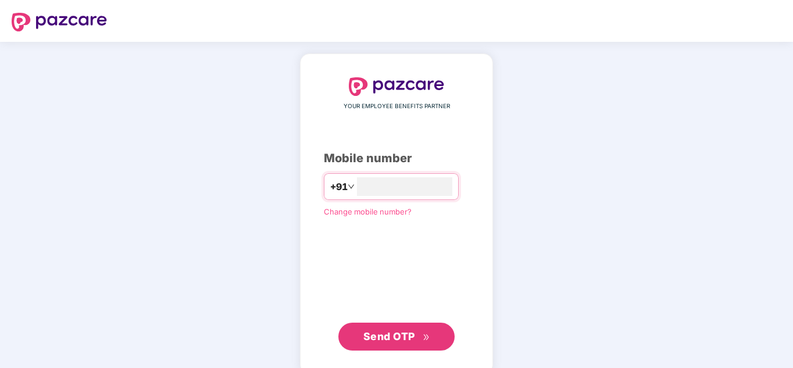  Describe the element at coordinates (389, 336) in the screenshot. I see `span: Send OTP` at that location.